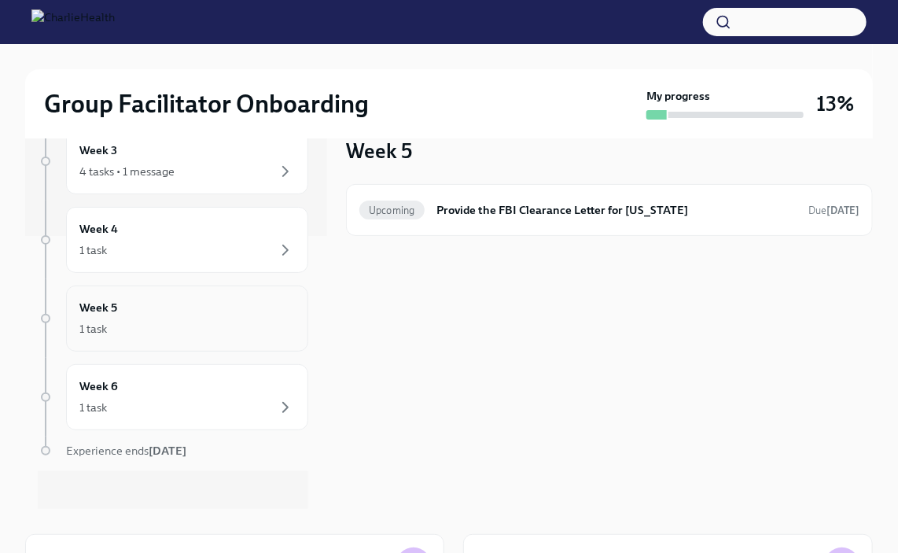  What do you see at coordinates (98, 386) in the screenshot?
I see `h6: Week 6` at bounding box center [98, 386].